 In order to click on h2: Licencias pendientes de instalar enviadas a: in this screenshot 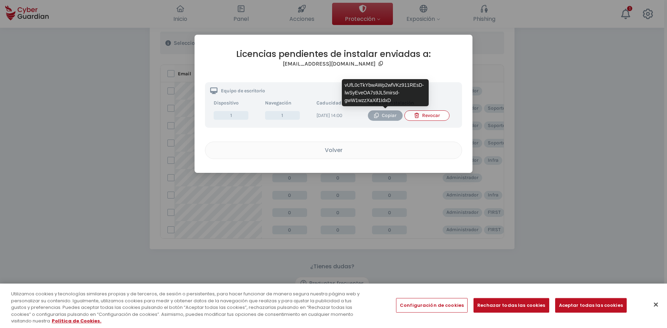, I will do `click(333, 54)`.